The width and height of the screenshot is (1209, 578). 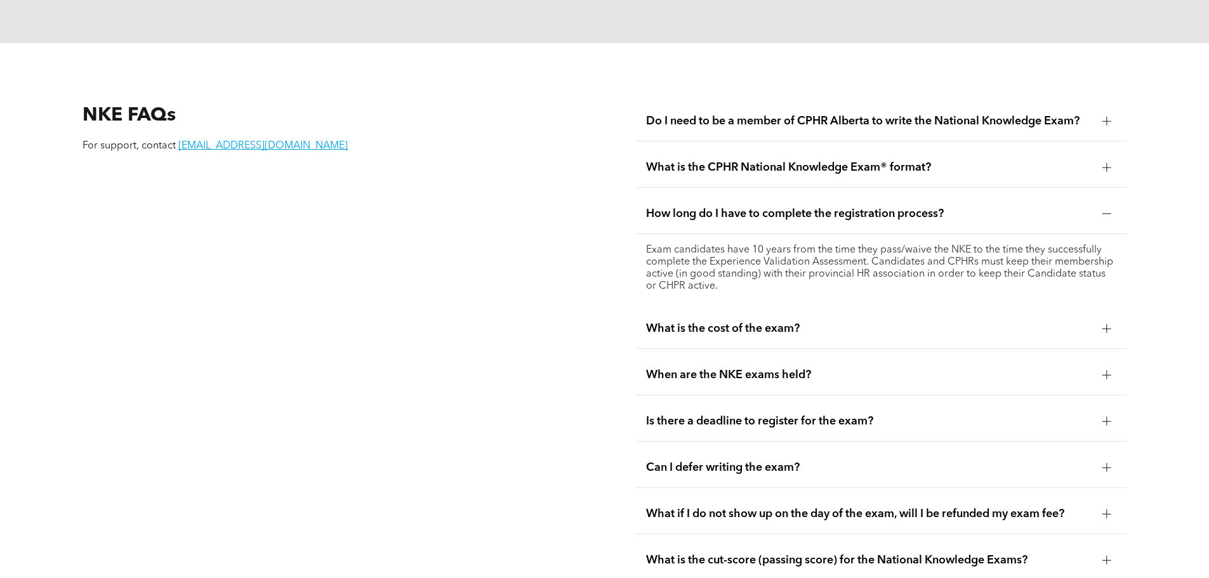 I want to click on span: Do I need to be a member of CPHR Alberta to write the National Knowledge Exam?, so click(x=869, y=121).